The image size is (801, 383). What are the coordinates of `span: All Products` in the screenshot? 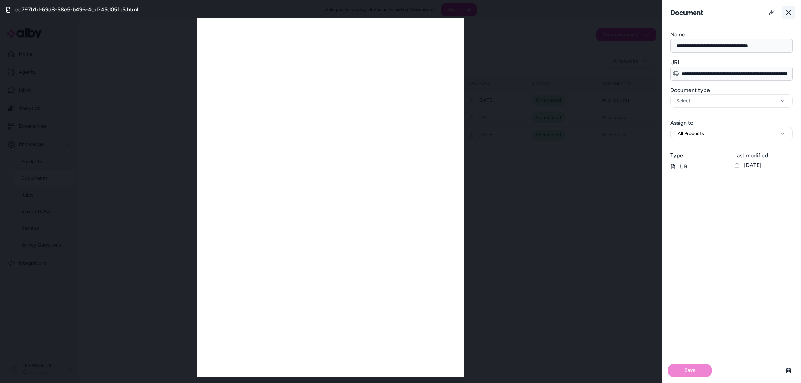 It's located at (691, 134).